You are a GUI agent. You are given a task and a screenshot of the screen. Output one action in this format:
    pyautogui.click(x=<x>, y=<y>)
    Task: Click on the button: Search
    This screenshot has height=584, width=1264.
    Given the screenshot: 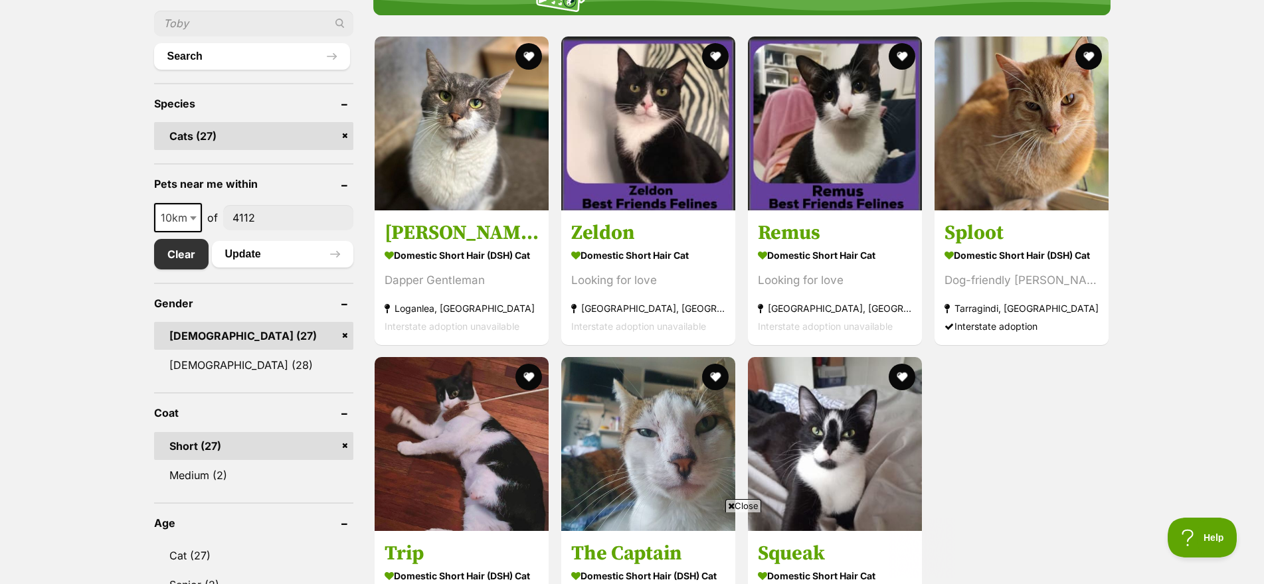 What is the action you would take?
    pyautogui.click(x=252, y=56)
    